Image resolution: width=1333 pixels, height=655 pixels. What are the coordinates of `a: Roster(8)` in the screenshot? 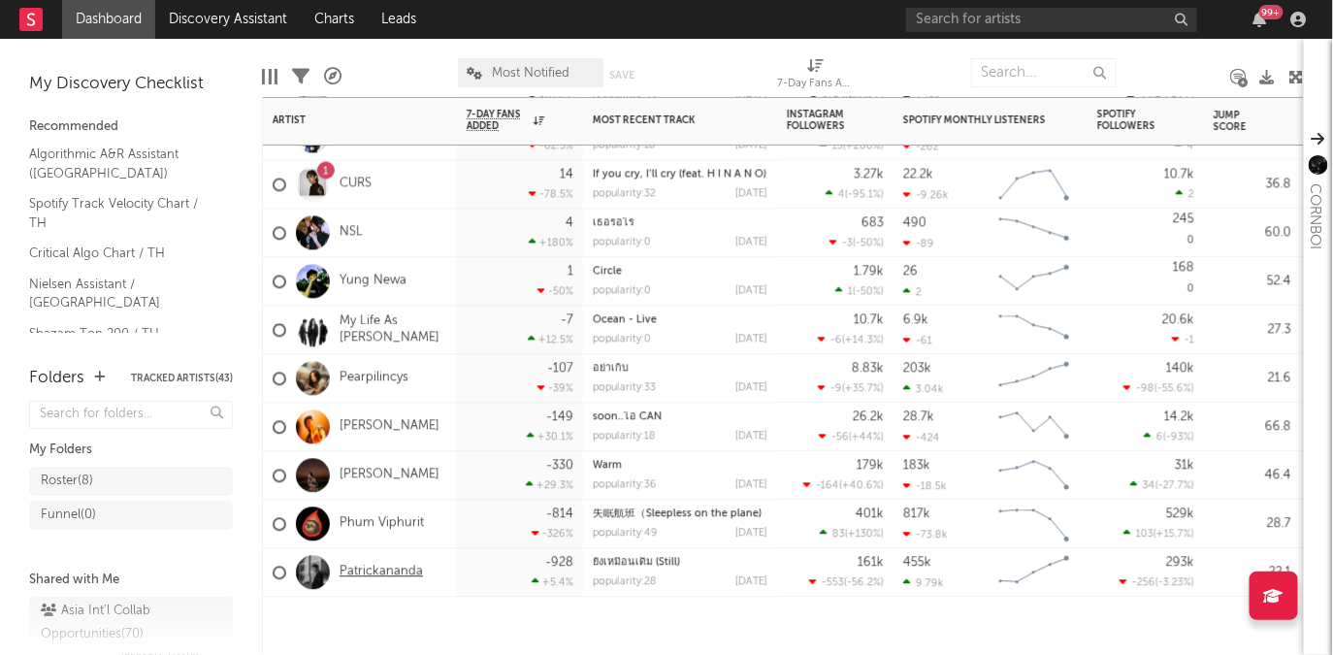 It's located at (131, 481).